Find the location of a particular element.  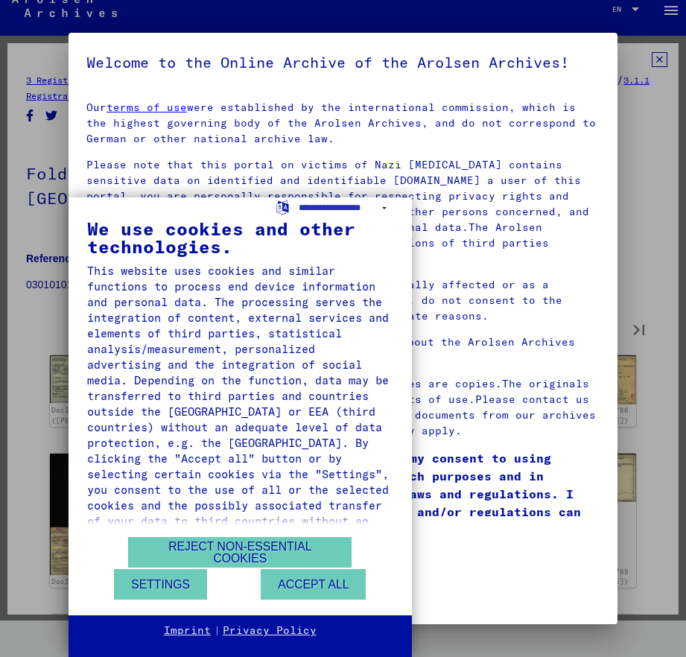

button: Reject non-essential cookies is located at coordinates (240, 552).